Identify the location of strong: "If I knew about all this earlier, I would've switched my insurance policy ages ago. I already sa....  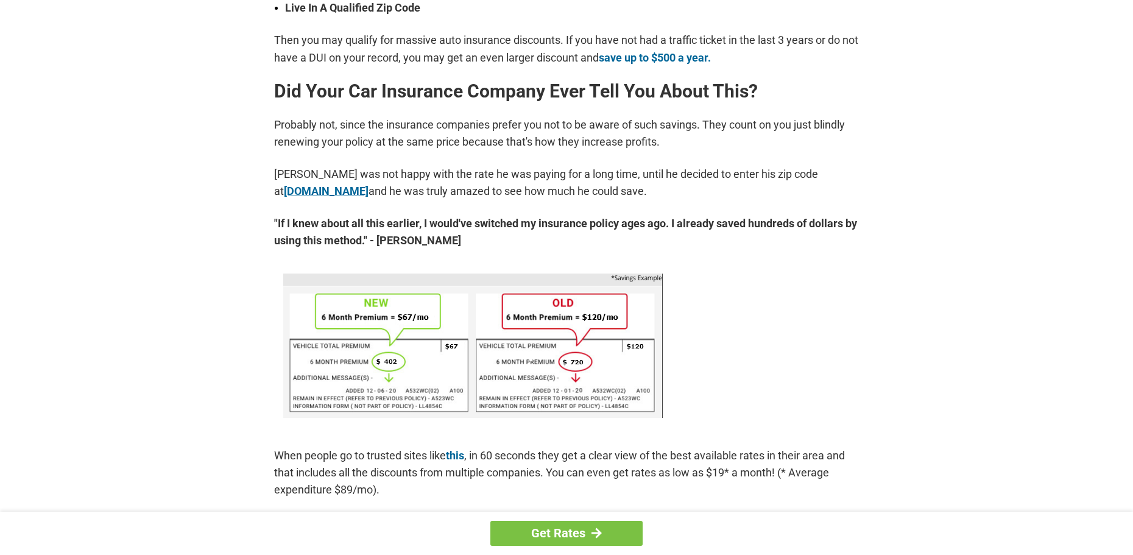
(566, 232).